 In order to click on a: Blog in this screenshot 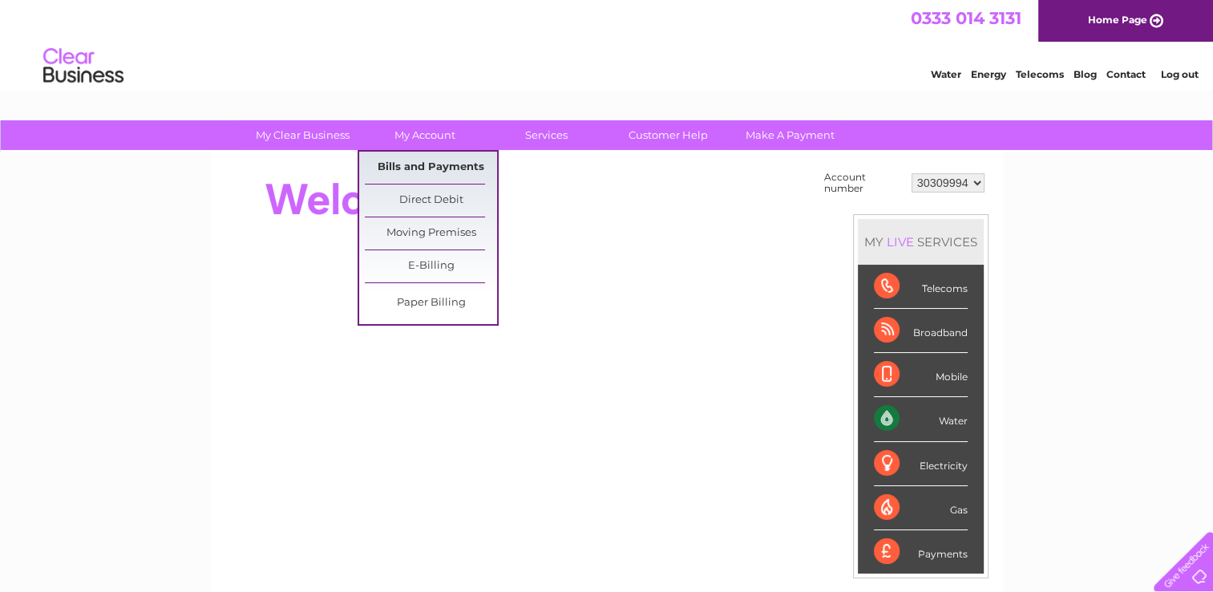, I will do `click(1085, 74)`.